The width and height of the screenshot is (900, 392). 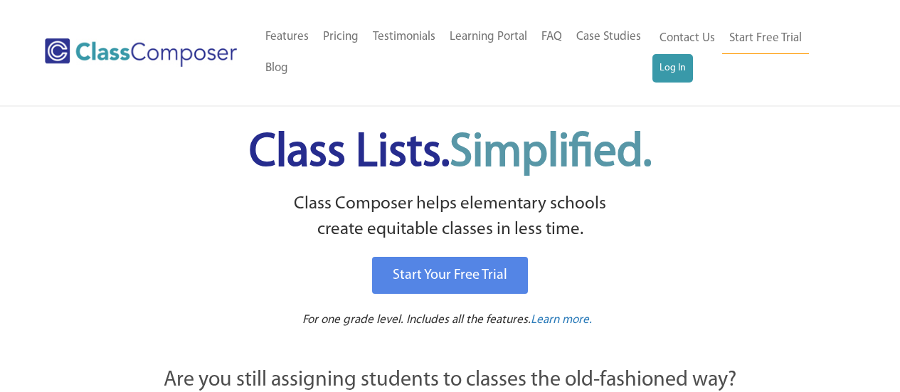 I want to click on a: Start Free Trial, so click(x=766, y=38).